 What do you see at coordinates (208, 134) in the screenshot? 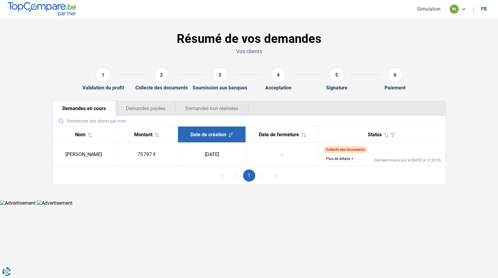
I see `span: Date de création` at bounding box center [208, 134].